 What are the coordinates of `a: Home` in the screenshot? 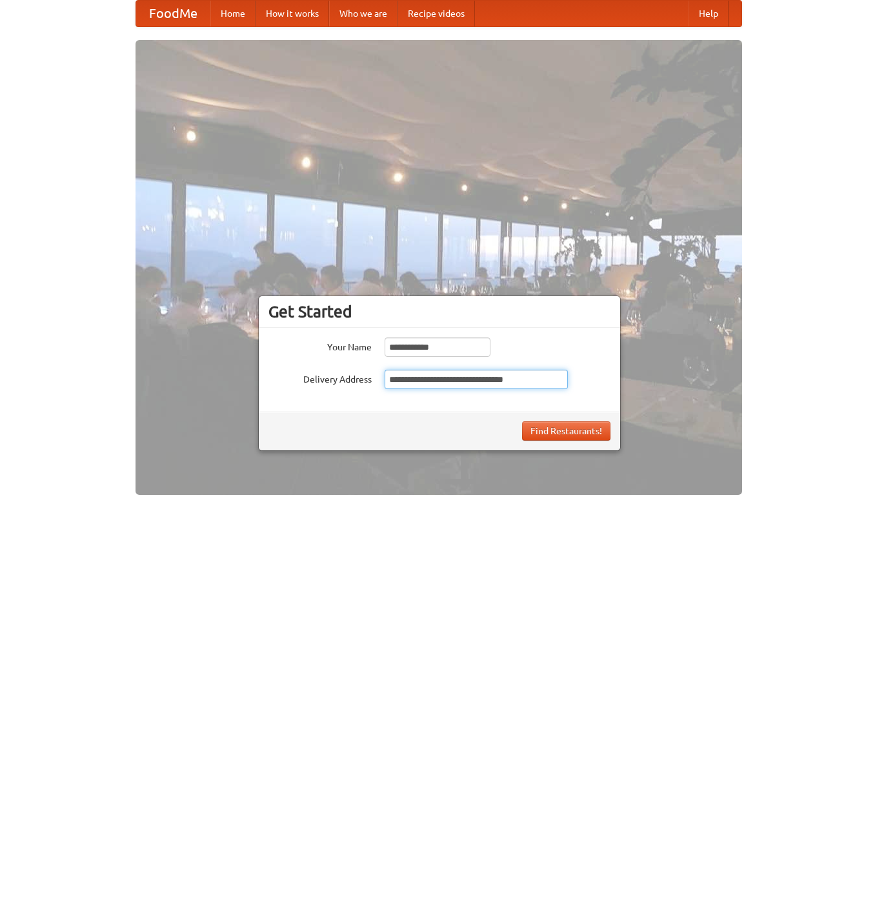 It's located at (233, 14).